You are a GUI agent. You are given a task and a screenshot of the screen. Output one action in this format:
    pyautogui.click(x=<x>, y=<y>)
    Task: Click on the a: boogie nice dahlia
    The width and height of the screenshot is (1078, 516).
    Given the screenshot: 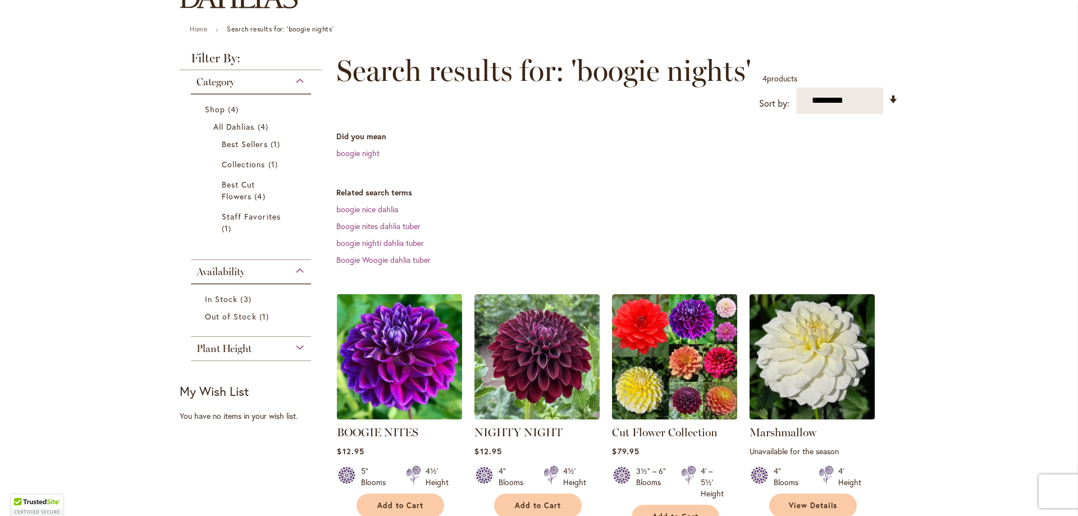 What is the action you would take?
    pyautogui.click(x=367, y=209)
    